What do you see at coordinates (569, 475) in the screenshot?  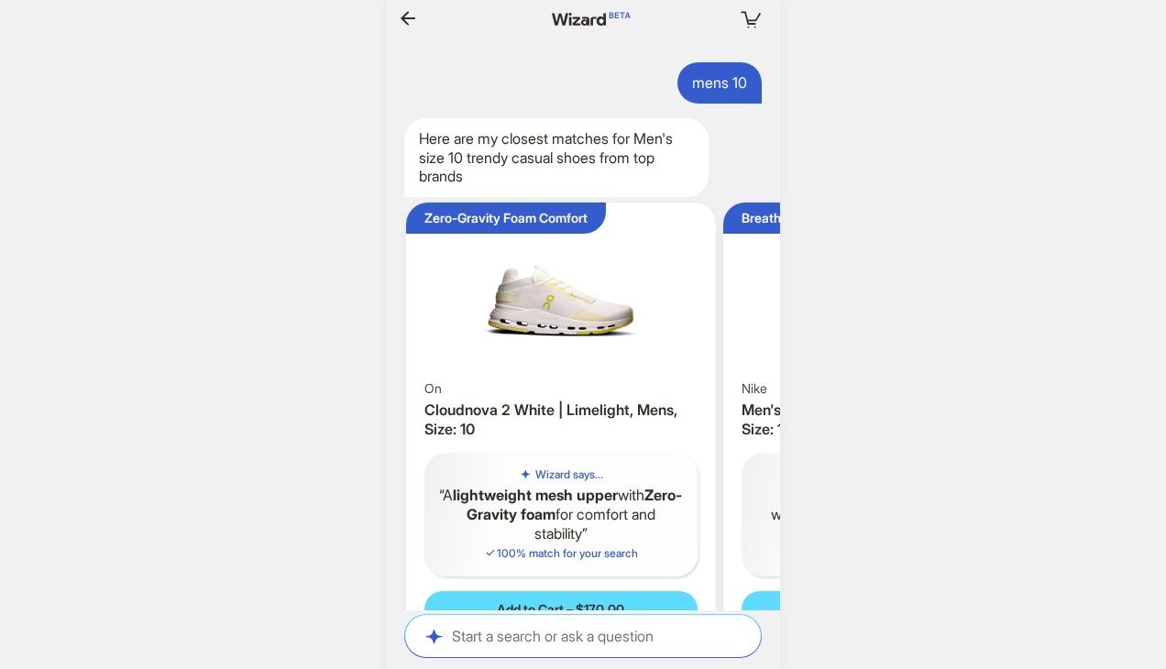 I see `h5: Wizard says...` at bounding box center [569, 475].